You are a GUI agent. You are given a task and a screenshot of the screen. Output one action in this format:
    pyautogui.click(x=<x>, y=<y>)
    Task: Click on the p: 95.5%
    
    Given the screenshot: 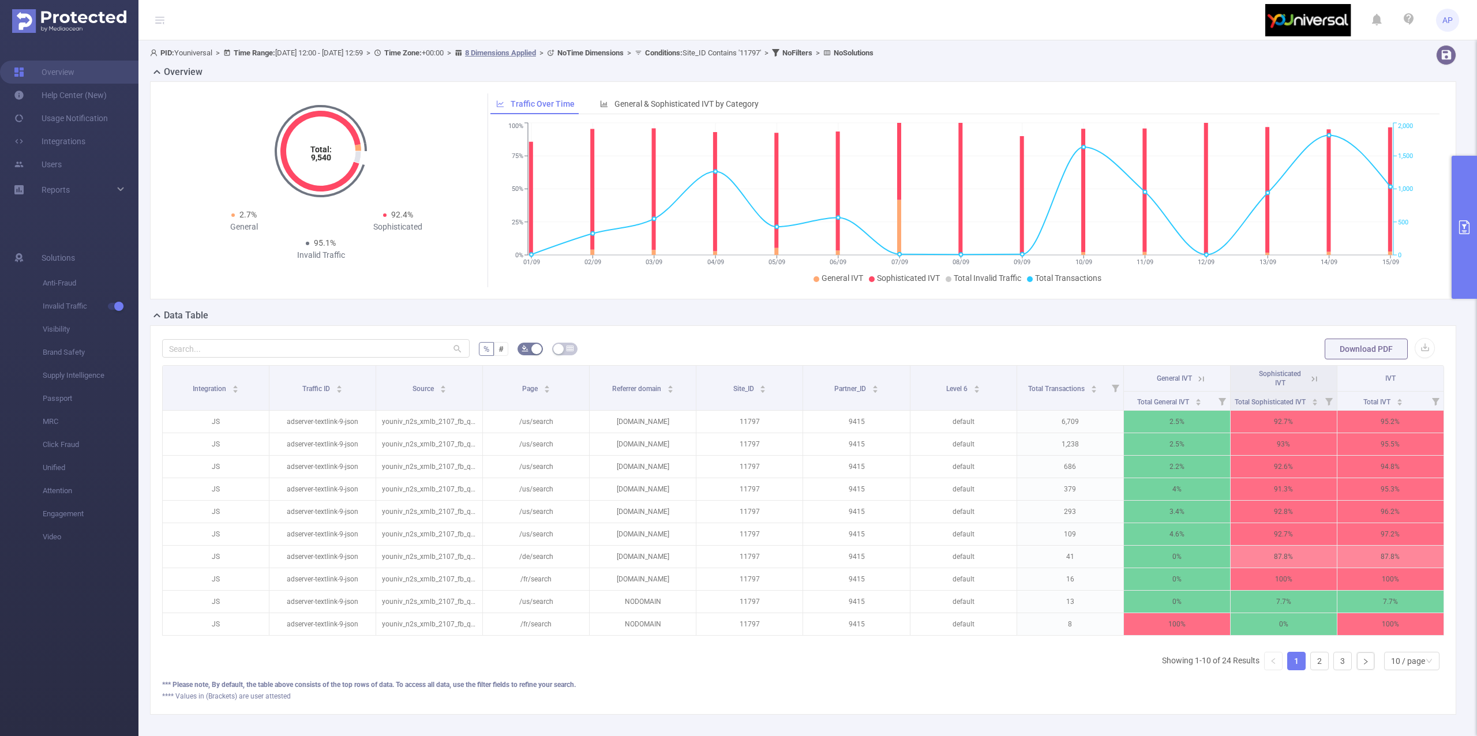 What is the action you would take?
    pyautogui.click(x=1391, y=444)
    